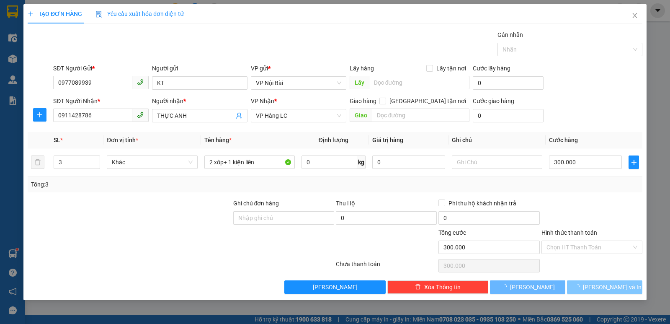  I want to click on span: VP Hàng LC, so click(299, 116).